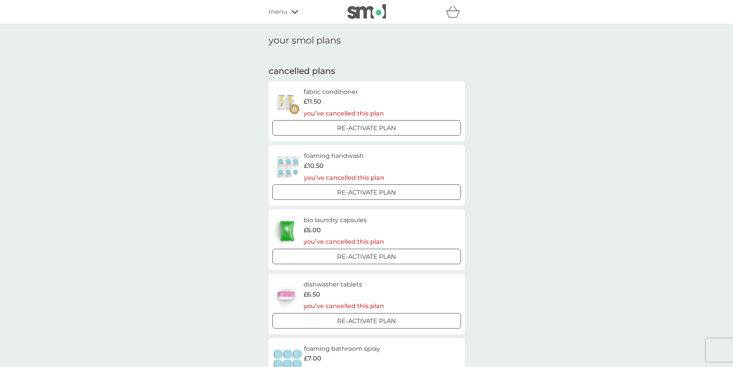 The height and width of the screenshot is (367, 733). What do you see at coordinates (278, 12) in the screenshot?
I see `span: menu` at bounding box center [278, 12].